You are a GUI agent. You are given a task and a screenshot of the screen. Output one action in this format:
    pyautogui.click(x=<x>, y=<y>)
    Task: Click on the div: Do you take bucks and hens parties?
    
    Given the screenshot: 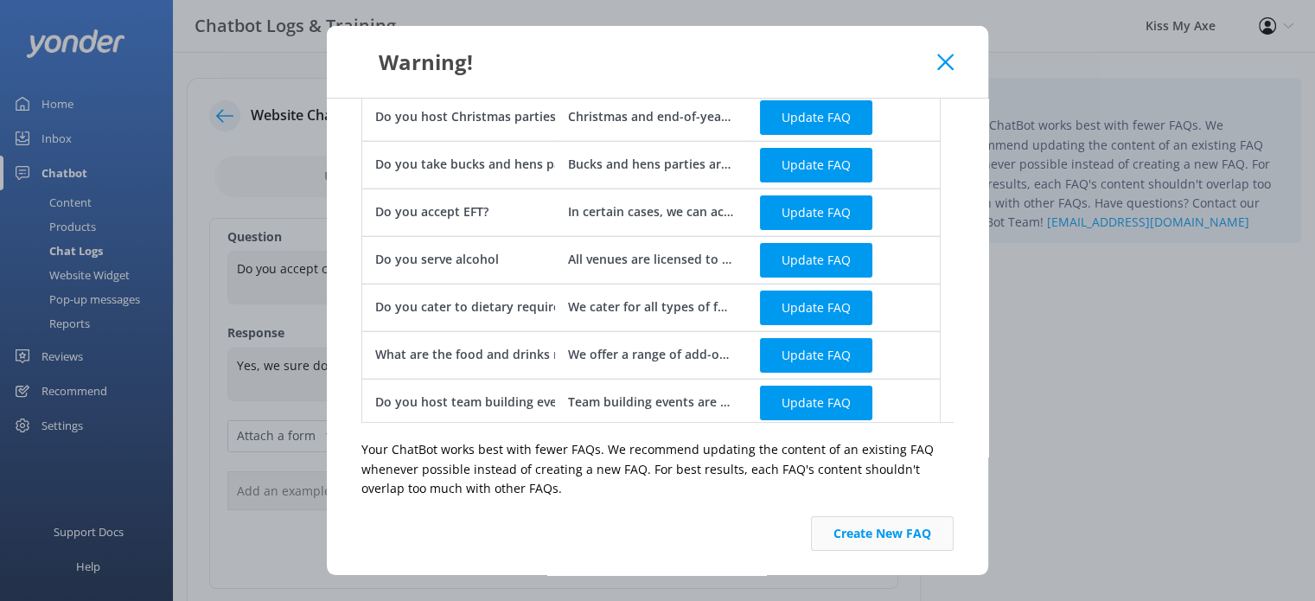 What is the action you would take?
    pyautogui.click(x=484, y=165)
    